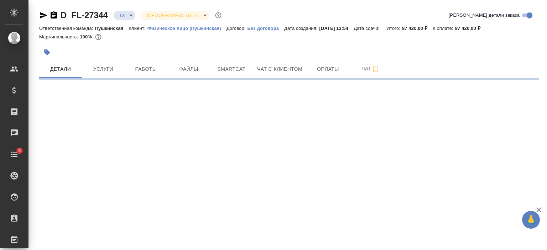 This screenshot has height=250, width=547. Describe the element at coordinates (59, 37) in the screenshot. I see `p: Маржинальность:` at that location.